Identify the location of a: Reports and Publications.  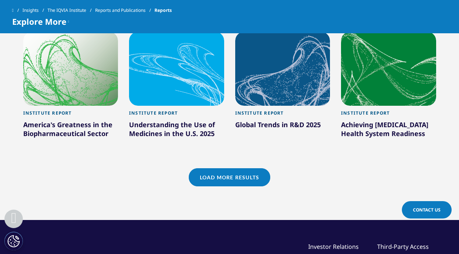
(125, 10).